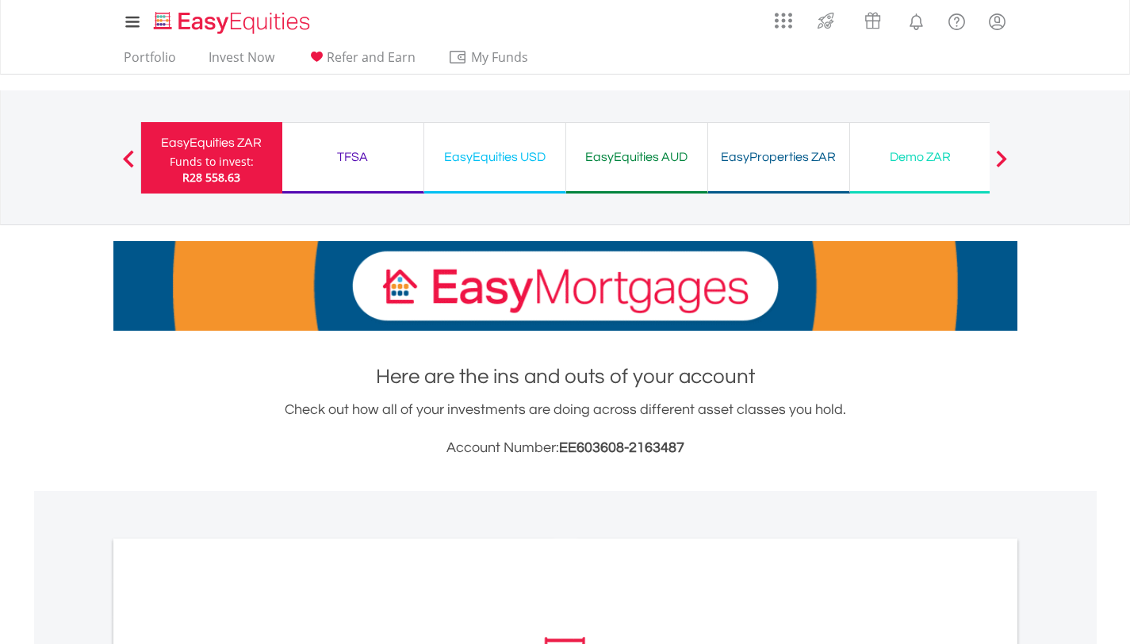 Image resolution: width=1130 pixels, height=644 pixels. Describe the element at coordinates (565, 429) in the screenshot. I see `div: Check out how all of your investments are doing across different asset classes you hold.` at that location.